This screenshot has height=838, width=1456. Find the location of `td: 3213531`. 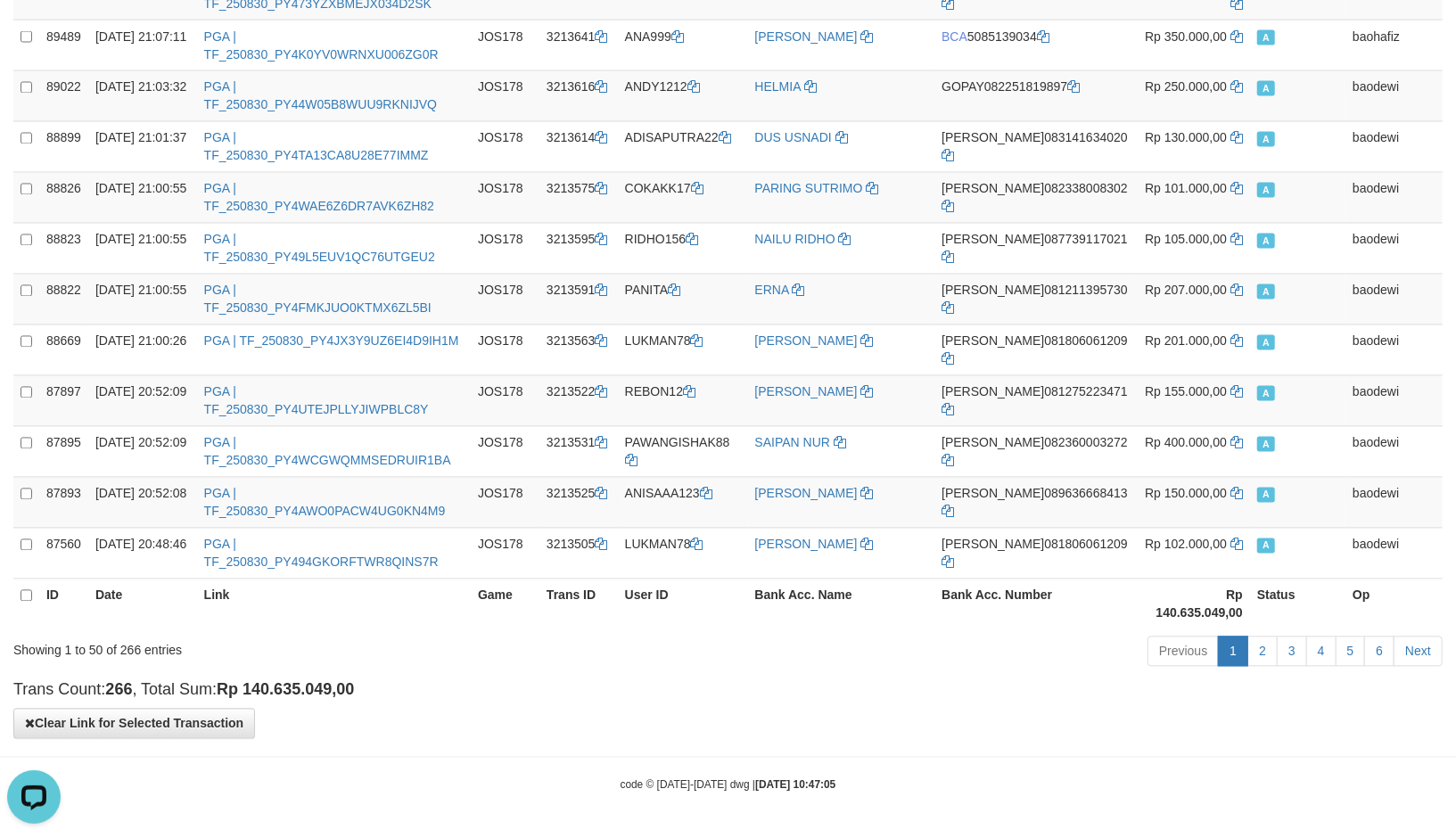

td: 3213531 is located at coordinates (578, 452).